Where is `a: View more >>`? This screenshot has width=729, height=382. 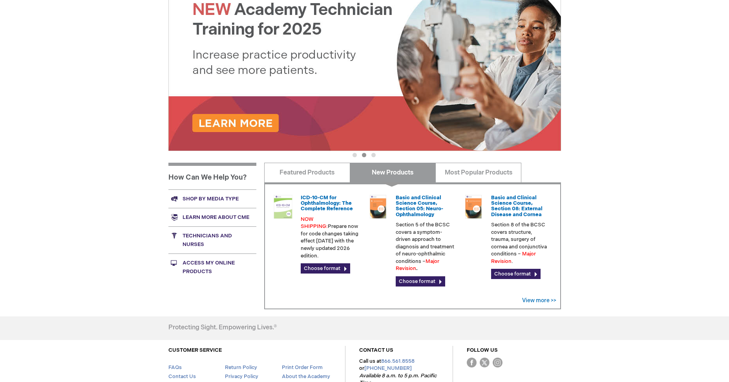
a: View more >> is located at coordinates (539, 300).